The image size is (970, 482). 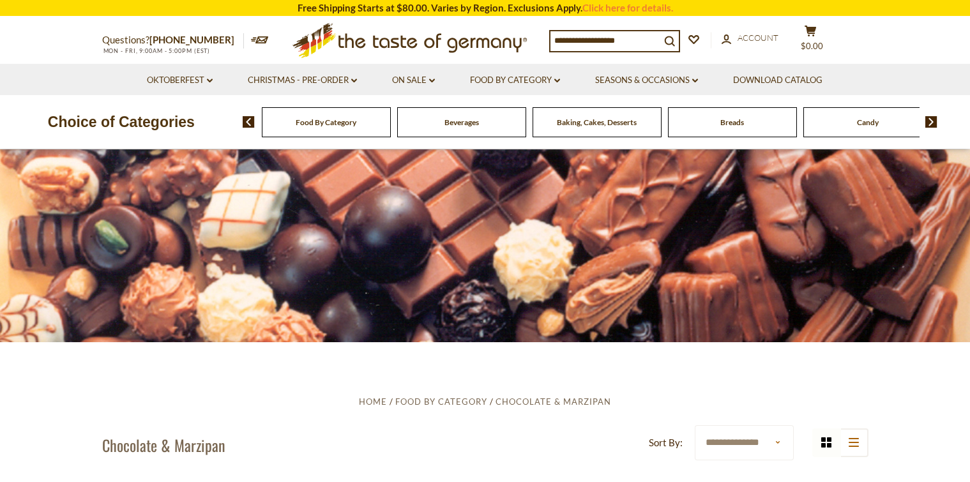 What do you see at coordinates (868, 122) in the screenshot?
I see `a: Candy` at bounding box center [868, 122].